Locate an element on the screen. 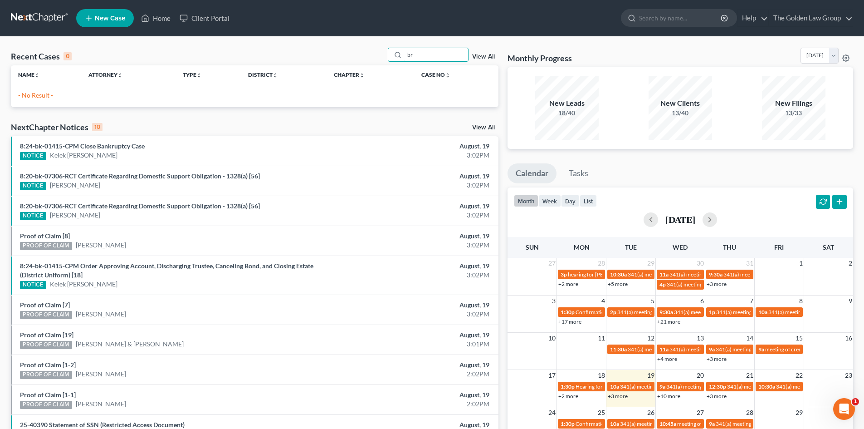 This screenshot has width=864, height=429. span: 20 is located at coordinates (701, 375).